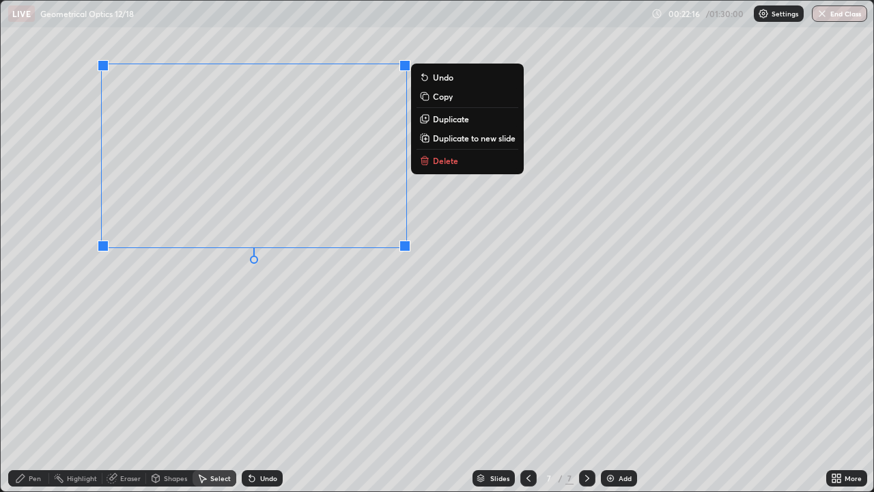 Image resolution: width=874 pixels, height=492 pixels. I want to click on div: Select, so click(221, 478).